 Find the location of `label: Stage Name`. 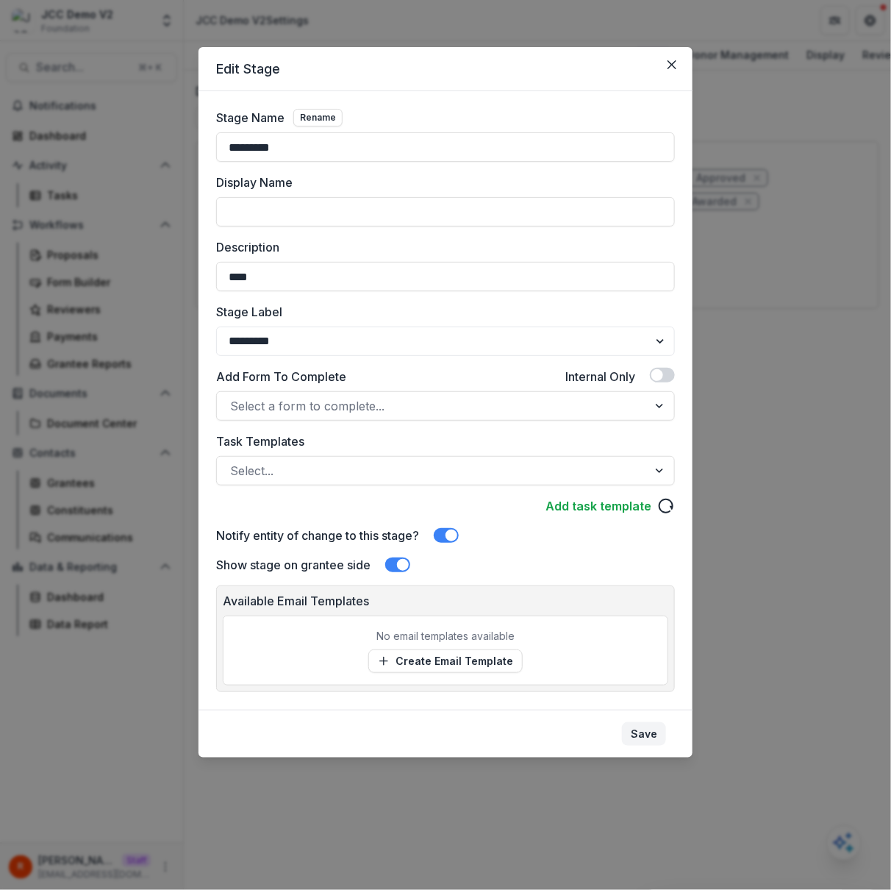

label: Stage Name is located at coordinates (250, 118).